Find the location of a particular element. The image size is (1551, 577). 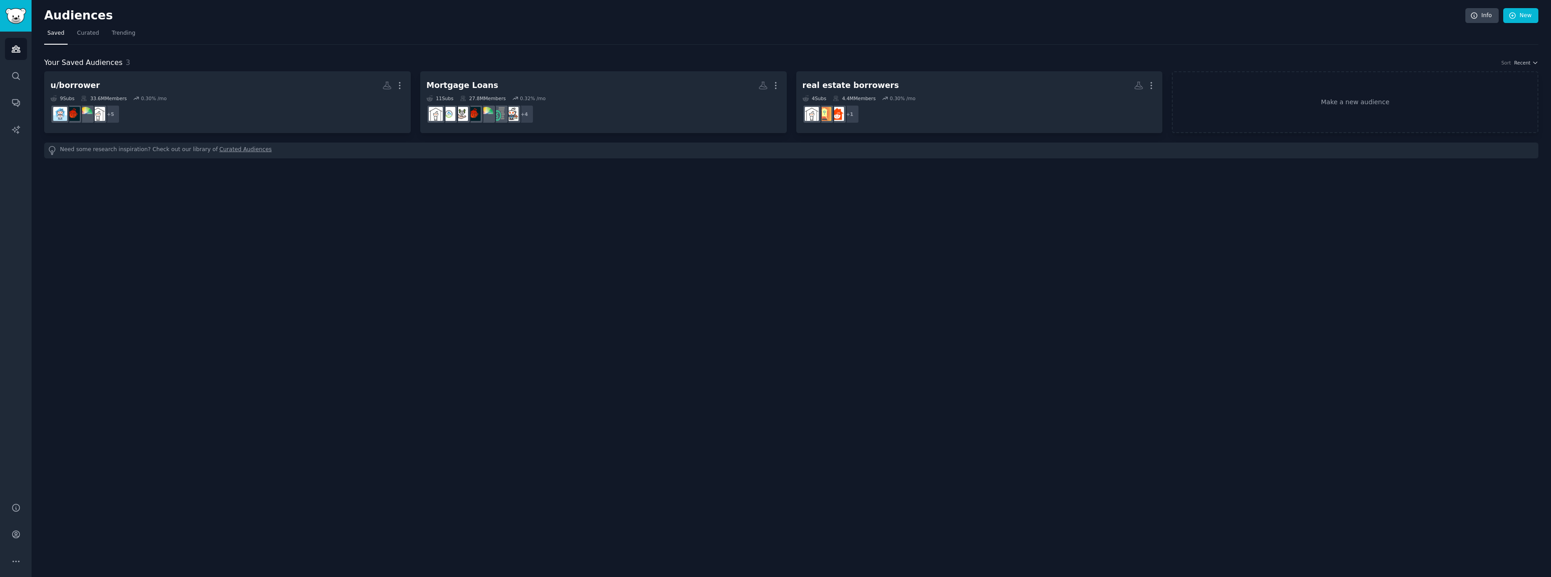

img: Real_Estate is located at coordinates (824, 114).